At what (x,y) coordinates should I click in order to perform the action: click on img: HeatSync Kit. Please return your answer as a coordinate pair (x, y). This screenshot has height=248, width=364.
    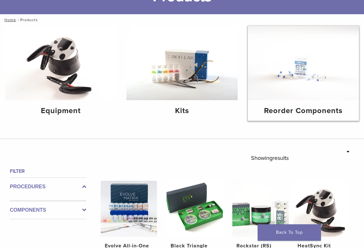
    Looking at the image, I should click on (322, 209).